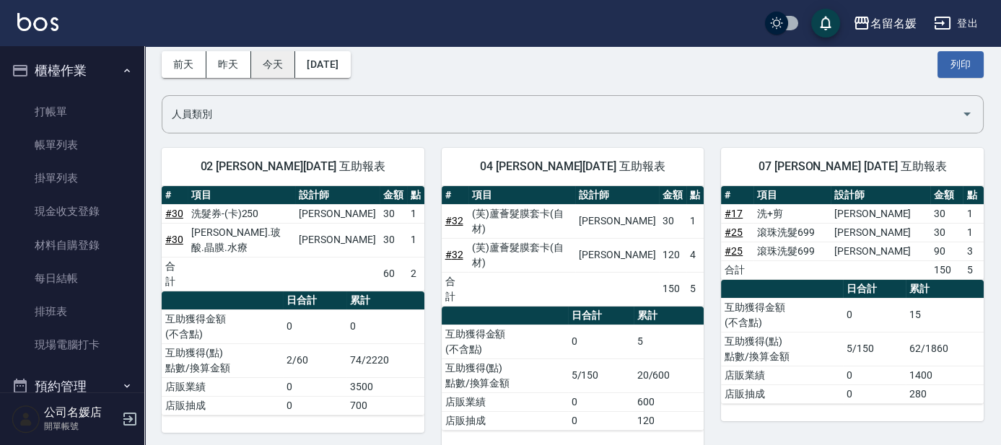  What do you see at coordinates (946, 251) in the screenshot?
I see `td: 90` at bounding box center [946, 251].